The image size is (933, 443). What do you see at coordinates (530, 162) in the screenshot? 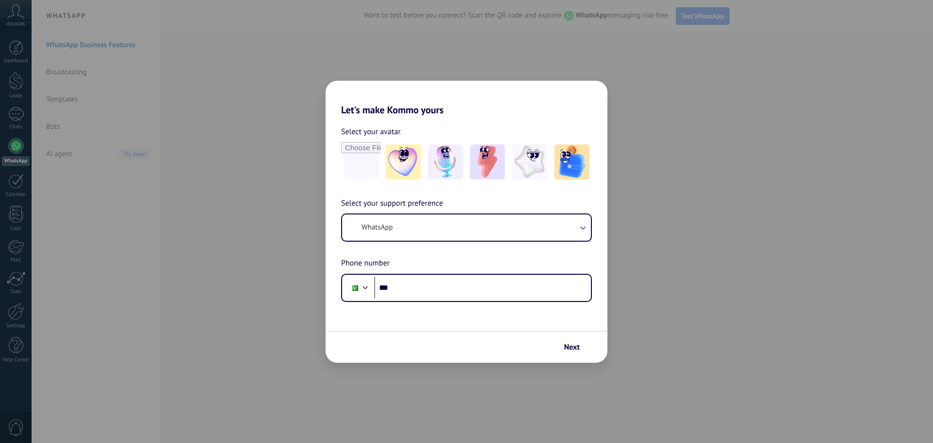
I see `img: -4.jpeg` at bounding box center [530, 162].